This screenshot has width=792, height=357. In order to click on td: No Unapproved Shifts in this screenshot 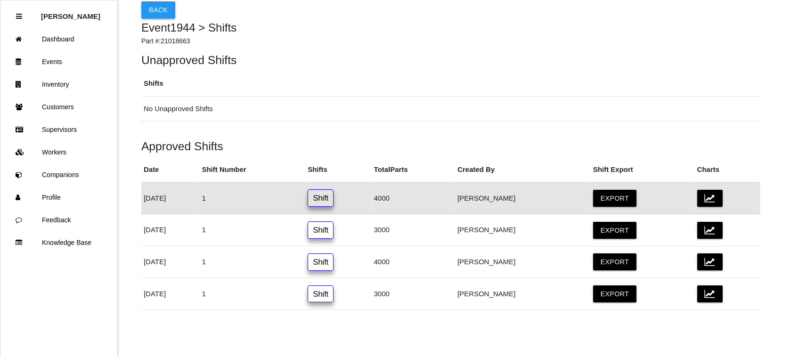, I will do `click(451, 109)`.